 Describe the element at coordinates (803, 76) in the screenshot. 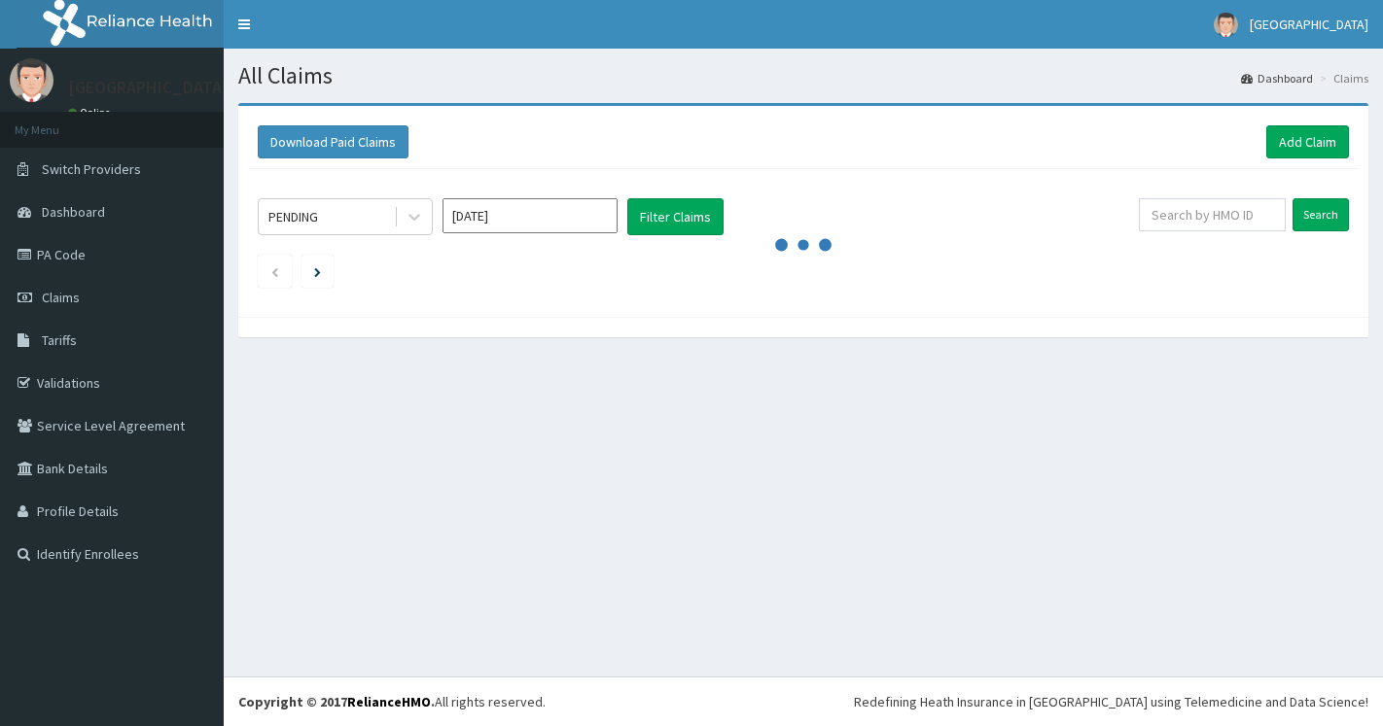

I see `h1: All Claims` at that location.